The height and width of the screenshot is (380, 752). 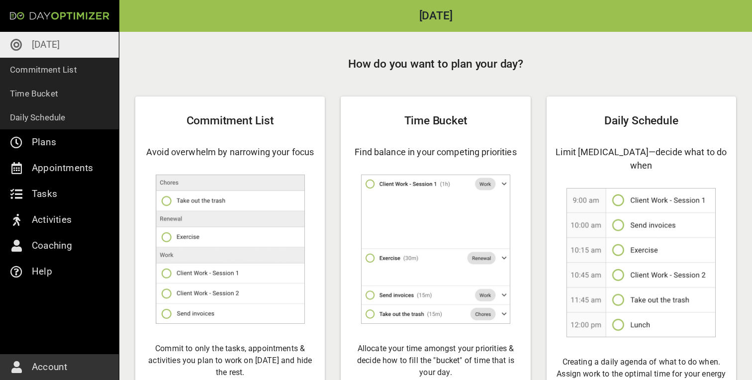 I want to click on p: Help, so click(x=42, y=271).